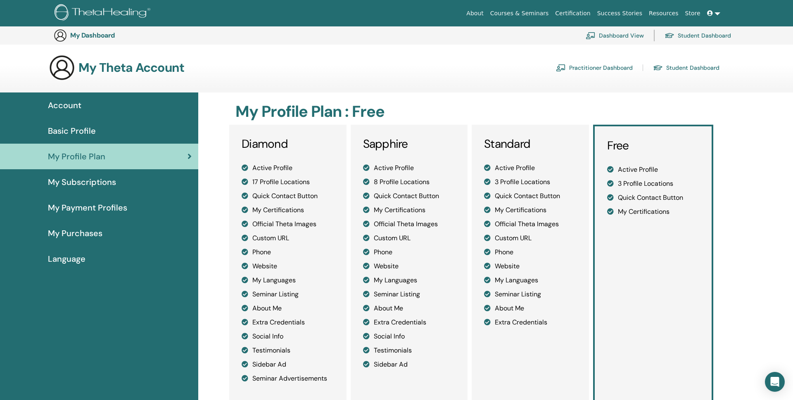 This screenshot has width=793, height=400. What do you see at coordinates (288, 144) in the screenshot?
I see `h3: Diamond` at bounding box center [288, 144].